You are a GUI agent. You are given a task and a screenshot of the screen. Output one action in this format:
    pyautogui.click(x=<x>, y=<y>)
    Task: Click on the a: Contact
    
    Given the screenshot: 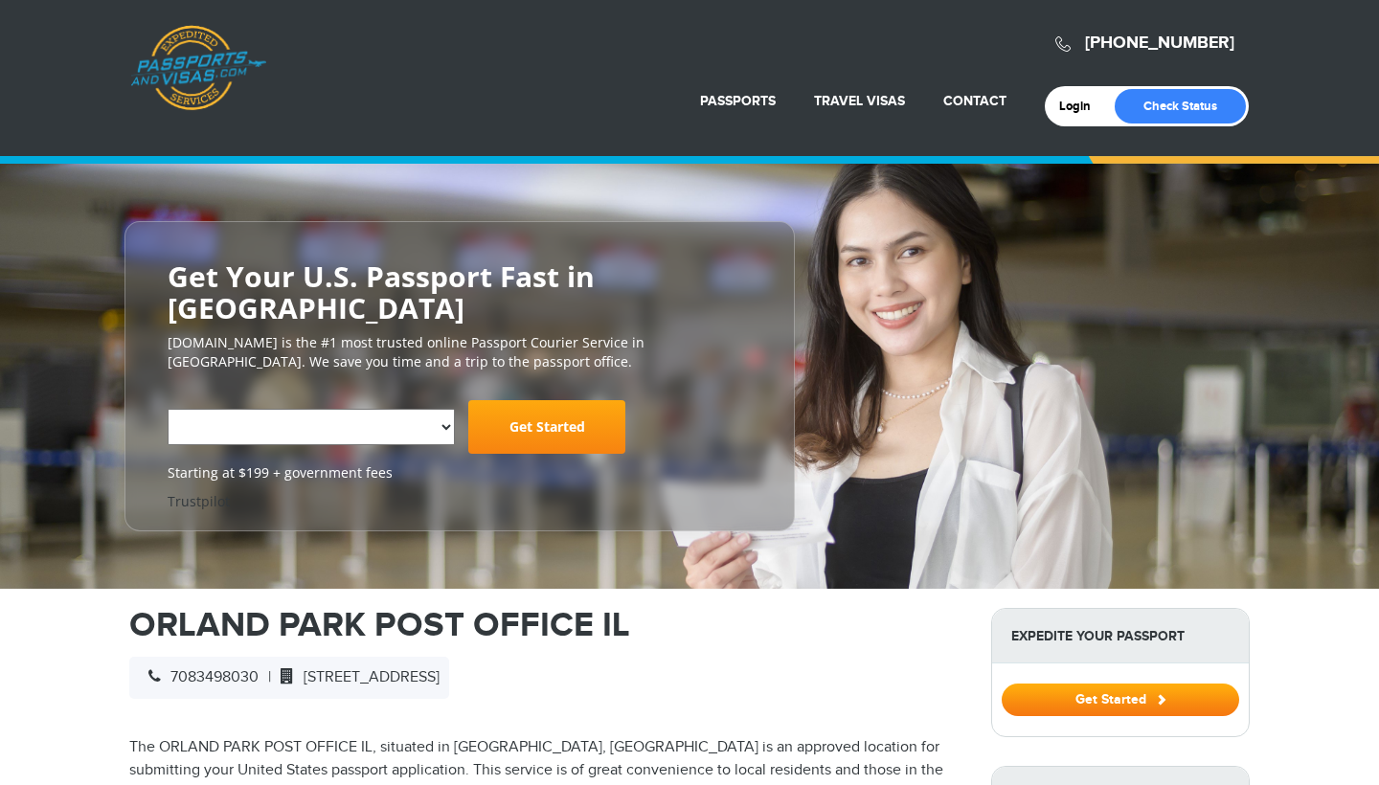 What is the action you would take?
    pyautogui.click(x=975, y=101)
    